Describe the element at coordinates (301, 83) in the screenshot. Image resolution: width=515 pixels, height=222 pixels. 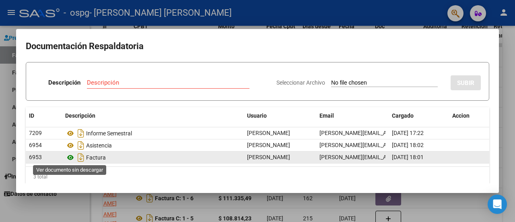
I see `span: Seleccionar Archivo` at that location.